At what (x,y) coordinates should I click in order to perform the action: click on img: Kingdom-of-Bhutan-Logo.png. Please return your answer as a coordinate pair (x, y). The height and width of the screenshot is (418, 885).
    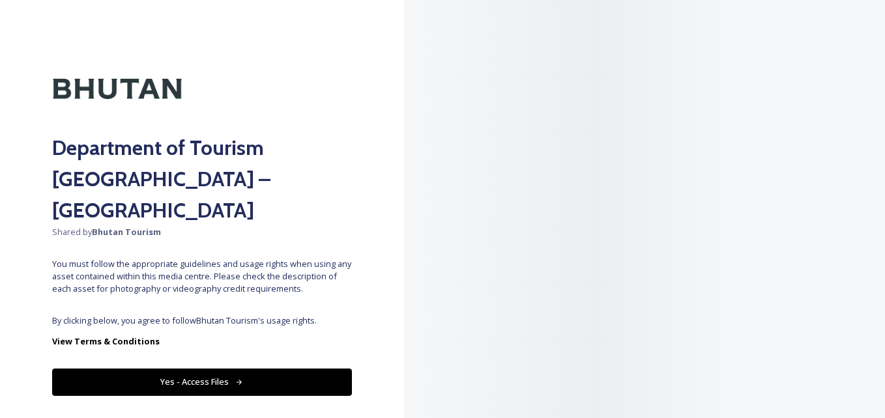
    Looking at the image, I should click on (117, 89).